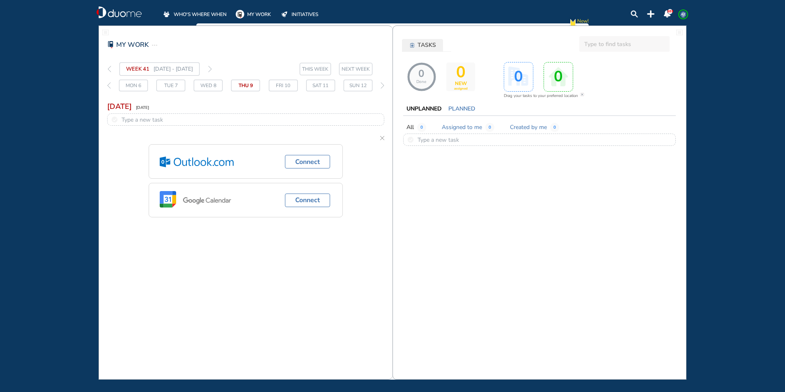 The image size is (785, 392). Describe the element at coordinates (541, 96) in the screenshot. I see `span: Drag your tasks to your preferred location` at that location.